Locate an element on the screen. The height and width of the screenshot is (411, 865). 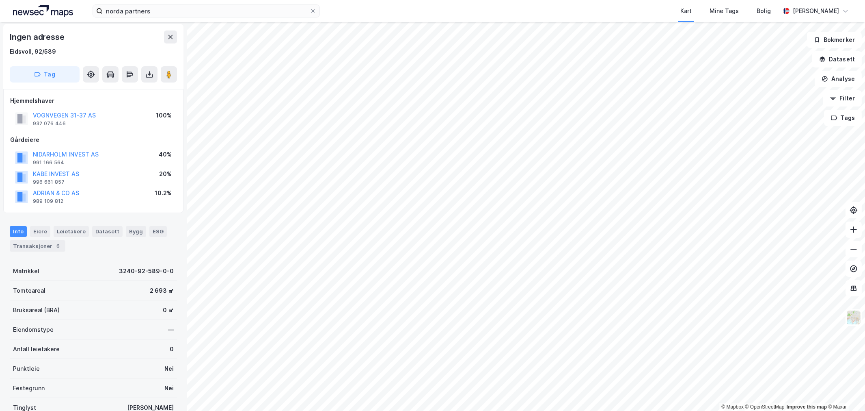
input: Søk på adresse, matrikkel, gårdeiere, leietakere eller personer is located at coordinates (206, 11).